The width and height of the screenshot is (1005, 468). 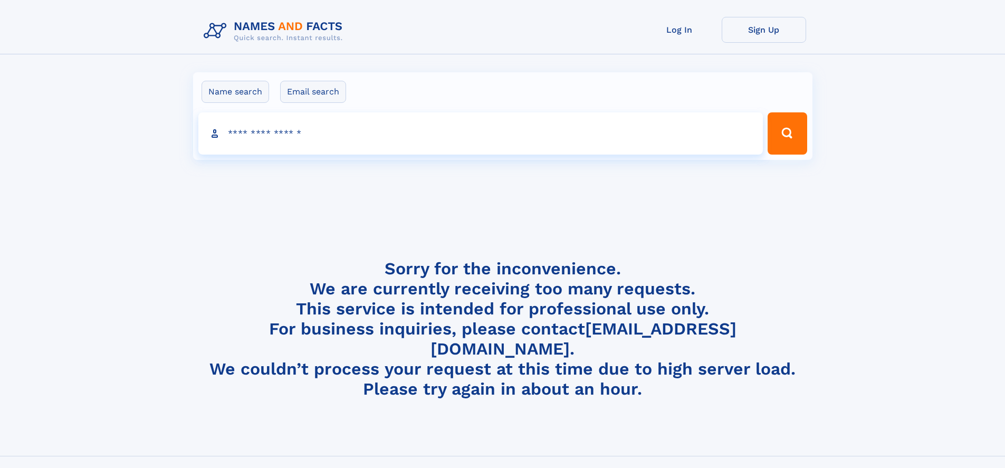 What do you see at coordinates (480, 133) in the screenshot?
I see `input: search input` at bounding box center [480, 133].